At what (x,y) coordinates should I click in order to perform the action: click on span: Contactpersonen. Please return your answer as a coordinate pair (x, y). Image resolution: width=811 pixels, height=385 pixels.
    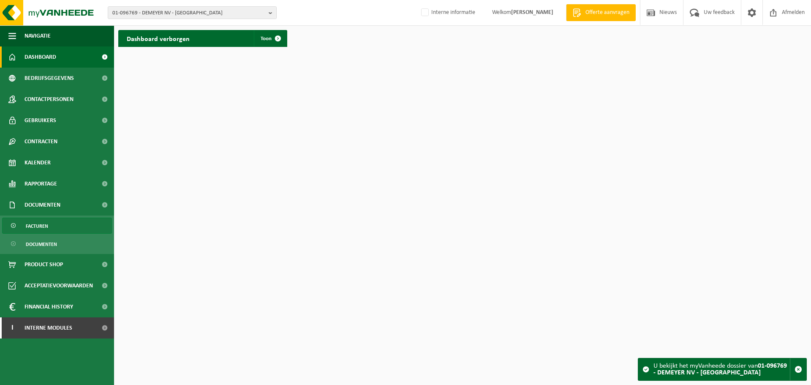
    Looking at the image, I should click on (49, 99).